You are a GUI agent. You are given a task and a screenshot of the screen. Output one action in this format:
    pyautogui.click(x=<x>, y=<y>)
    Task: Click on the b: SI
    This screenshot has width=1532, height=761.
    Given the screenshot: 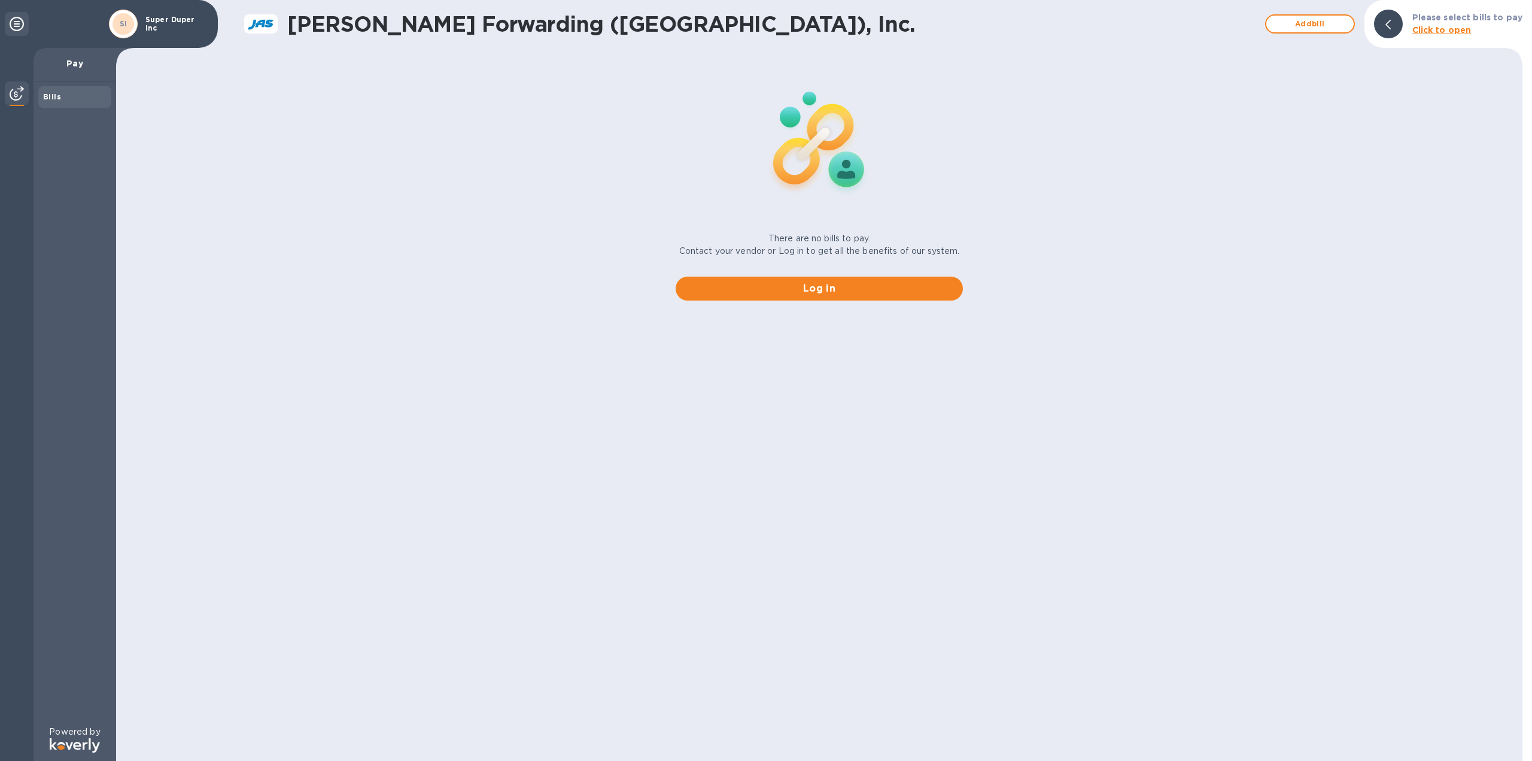 What is the action you would take?
    pyautogui.click(x=123, y=23)
    